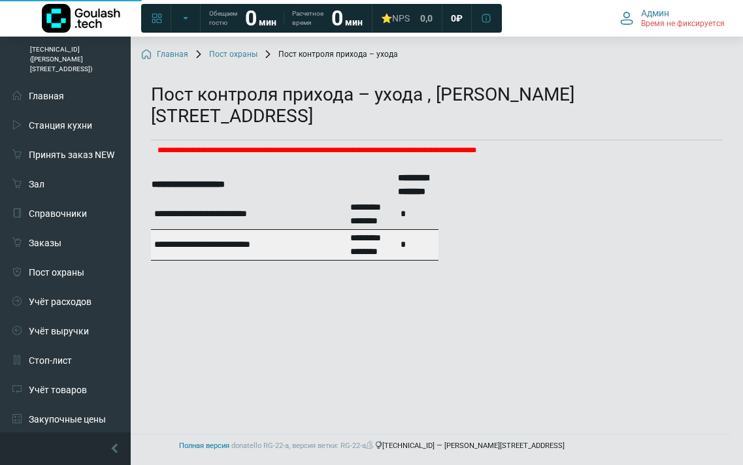 This screenshot has width=743, height=465. Describe the element at coordinates (225, 55) in the screenshot. I see `a: Пост охраны` at that location.